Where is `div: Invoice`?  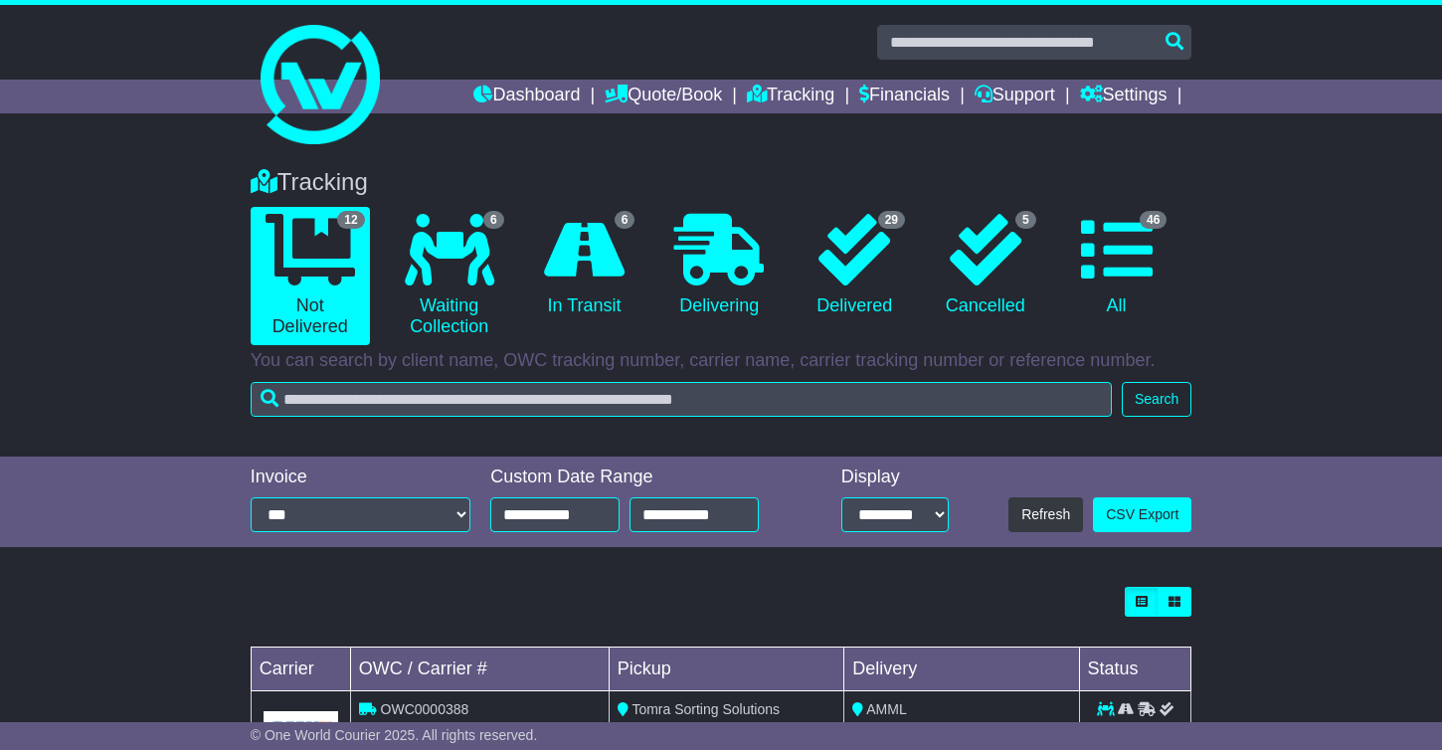
div: Invoice is located at coordinates (361, 477).